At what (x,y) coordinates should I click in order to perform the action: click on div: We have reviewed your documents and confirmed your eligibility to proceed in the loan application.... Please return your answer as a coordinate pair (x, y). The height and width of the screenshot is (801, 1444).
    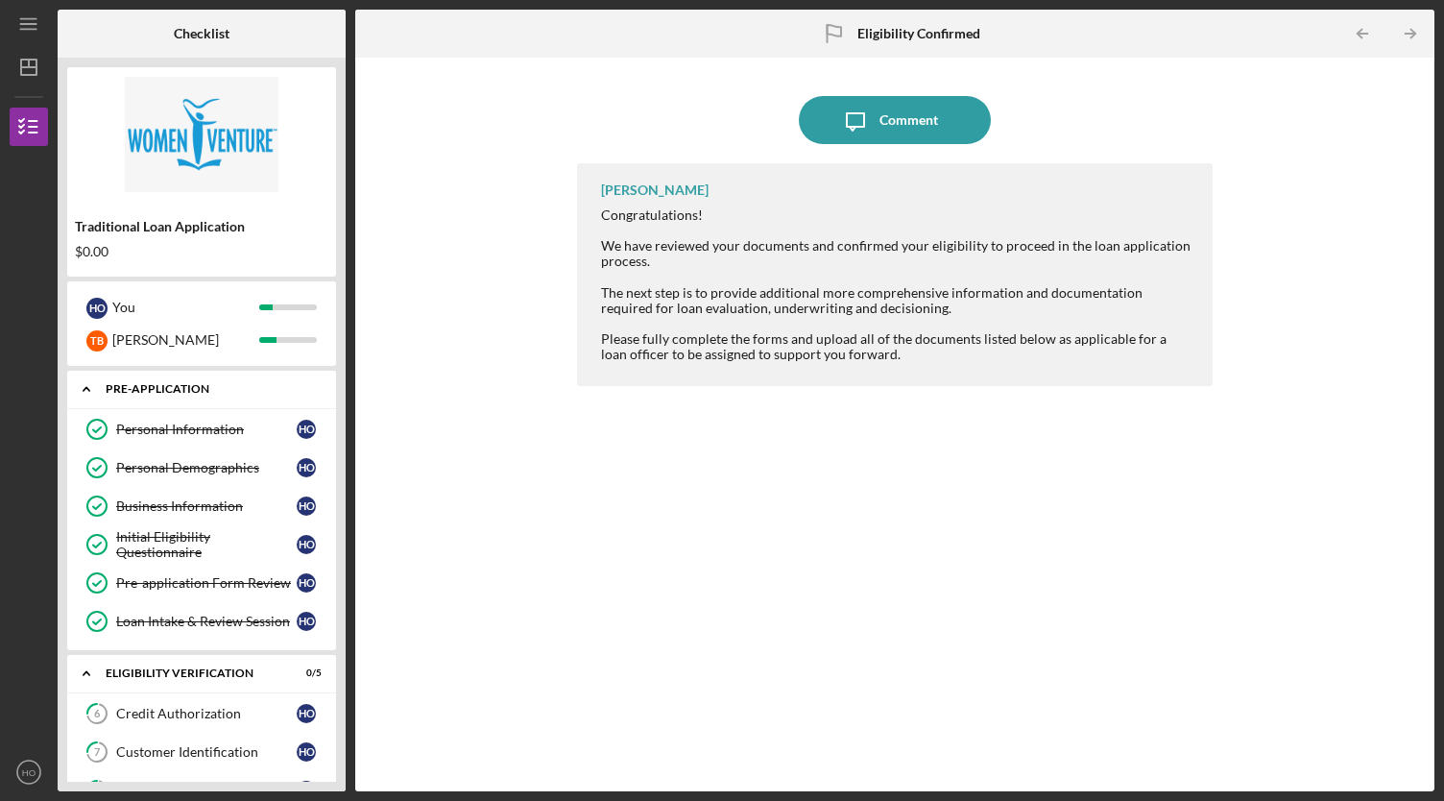
    Looking at the image, I should click on (897, 253).